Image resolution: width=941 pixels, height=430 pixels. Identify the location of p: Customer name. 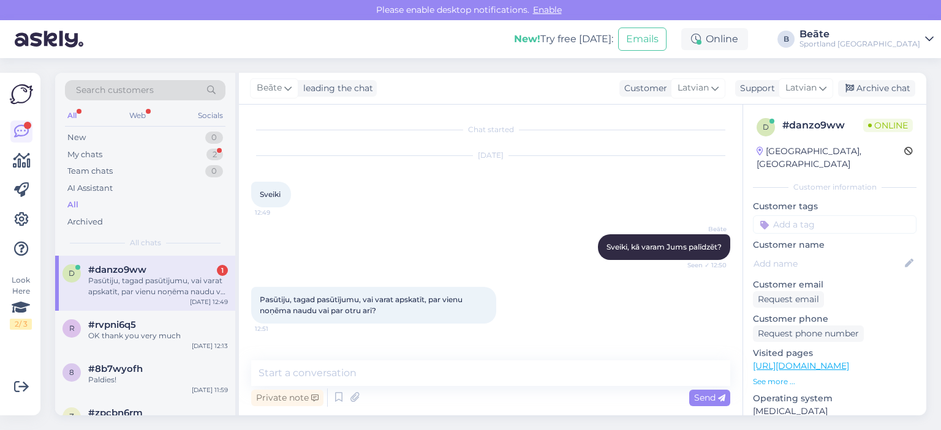
(834, 245).